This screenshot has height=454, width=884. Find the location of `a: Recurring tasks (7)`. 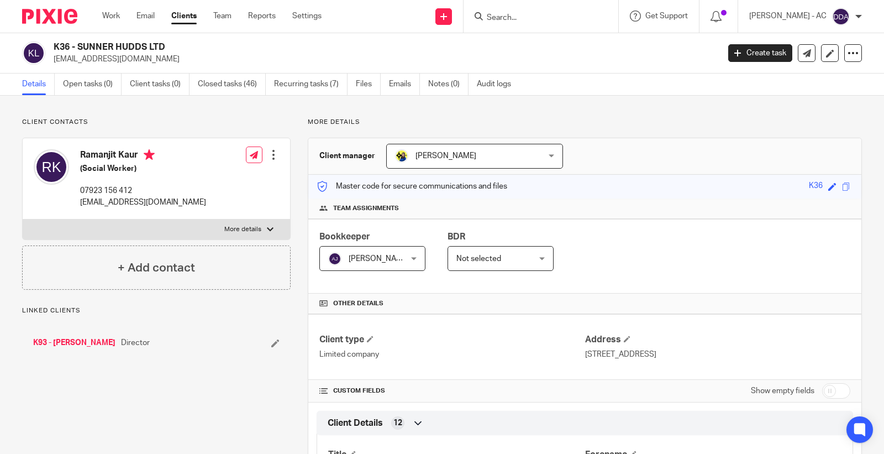

a: Recurring tasks (7) is located at coordinates (310, 84).